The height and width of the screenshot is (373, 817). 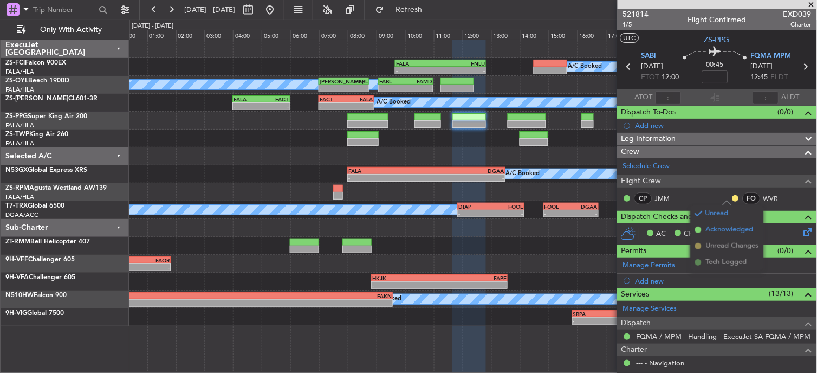 I want to click on span: SABI, so click(x=649, y=56).